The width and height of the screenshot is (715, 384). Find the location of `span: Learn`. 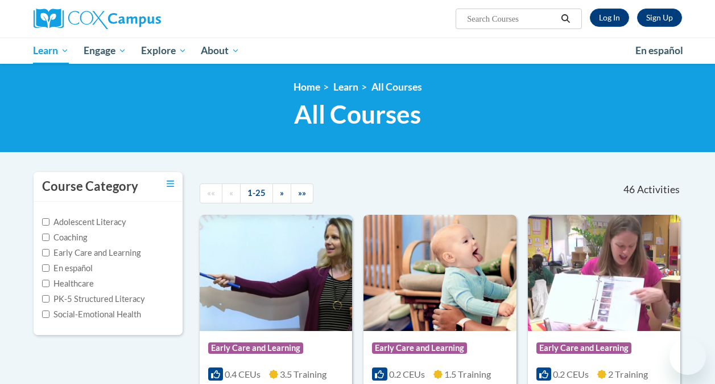

span: Learn is located at coordinates (51, 51).